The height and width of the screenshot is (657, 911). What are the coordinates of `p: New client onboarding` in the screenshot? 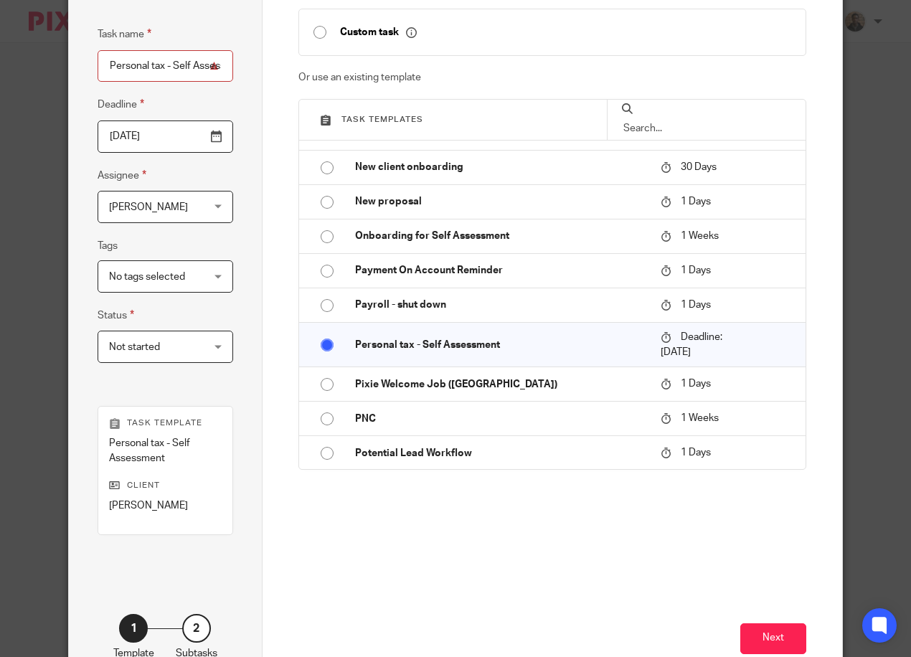 It's located at (501, 167).